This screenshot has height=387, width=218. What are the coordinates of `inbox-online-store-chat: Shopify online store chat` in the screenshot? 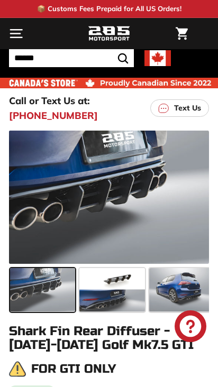 It's located at (190, 327).